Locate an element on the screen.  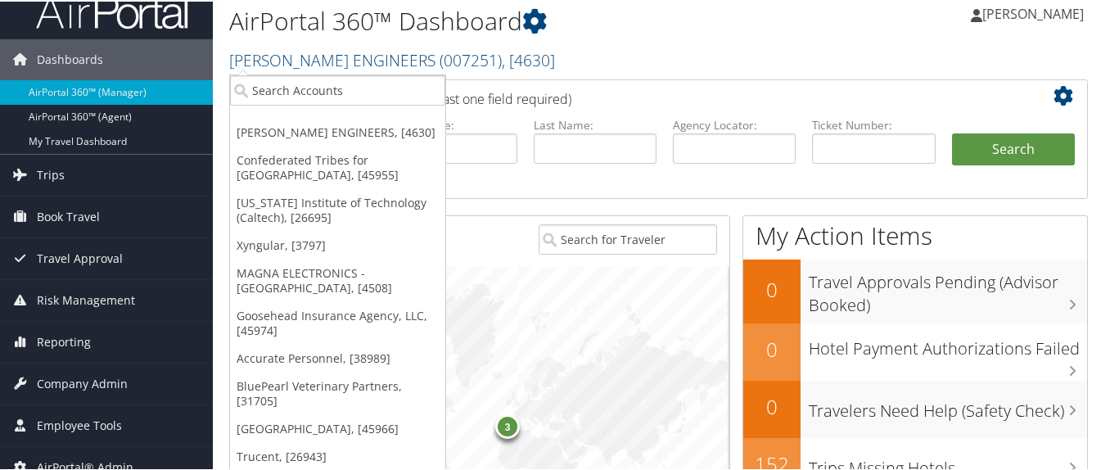
a: 0Travelers Need Help (Safety Check) is located at coordinates (915, 407).